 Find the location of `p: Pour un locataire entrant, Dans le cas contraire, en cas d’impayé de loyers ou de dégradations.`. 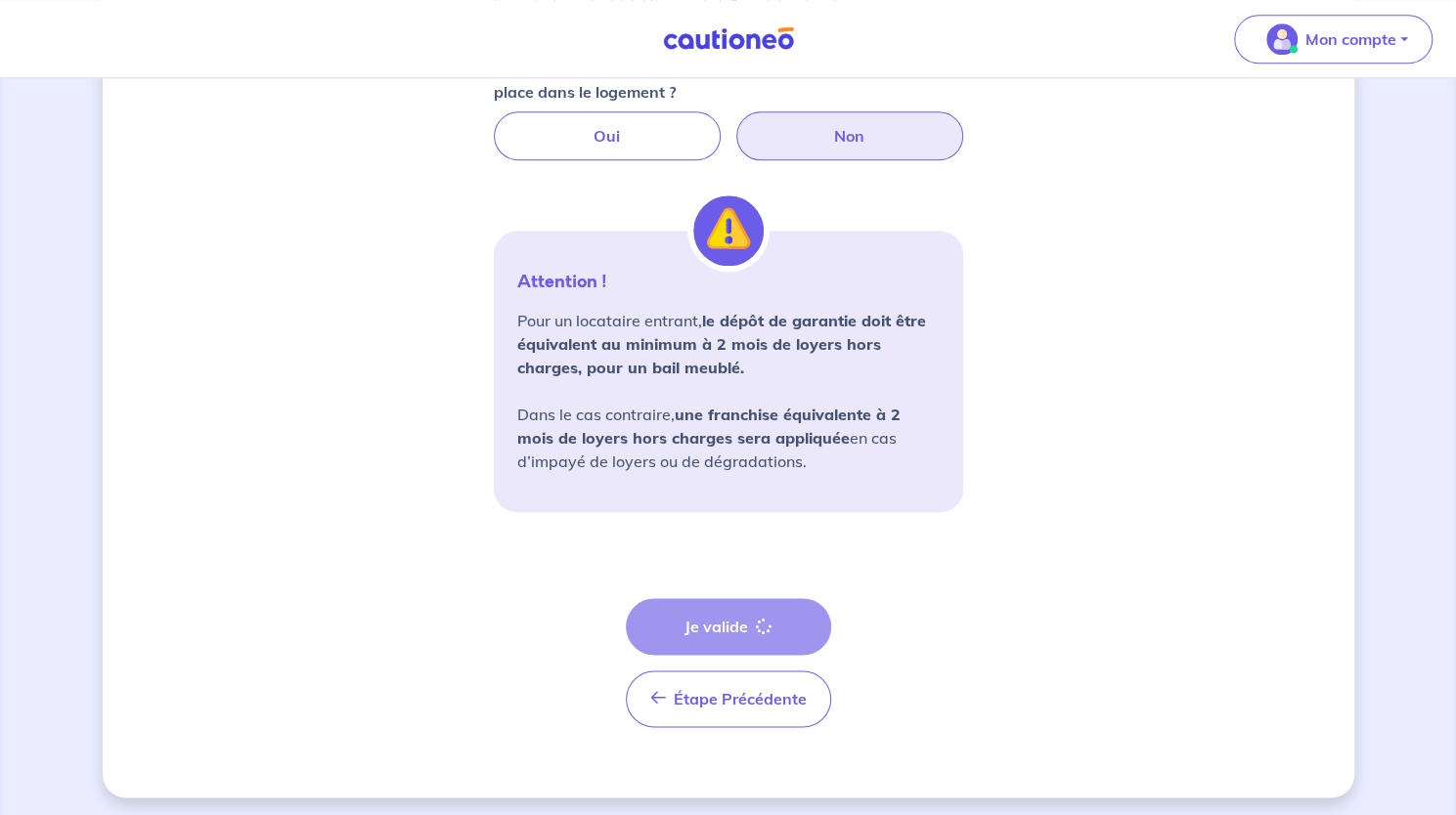

p: Pour un locataire entrant, Dans le cas contraire, en cas d’impayé de loyers ou de dégradations. is located at coordinates (728, 391).